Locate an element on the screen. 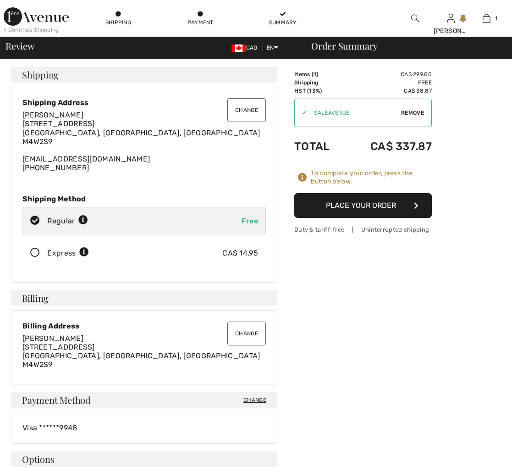 The height and width of the screenshot is (467, 512). img: My Info is located at coordinates (451, 18).